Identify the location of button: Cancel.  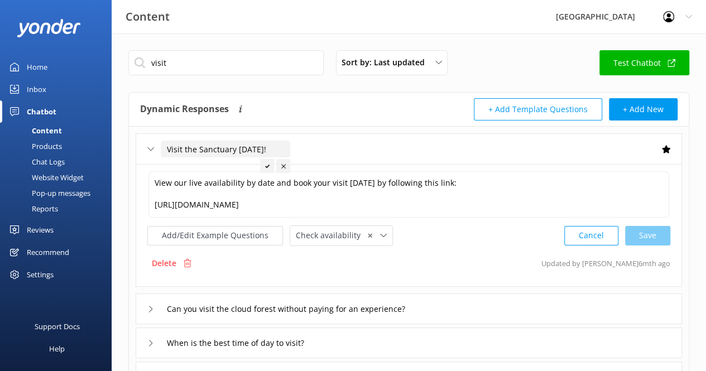
(591, 235).